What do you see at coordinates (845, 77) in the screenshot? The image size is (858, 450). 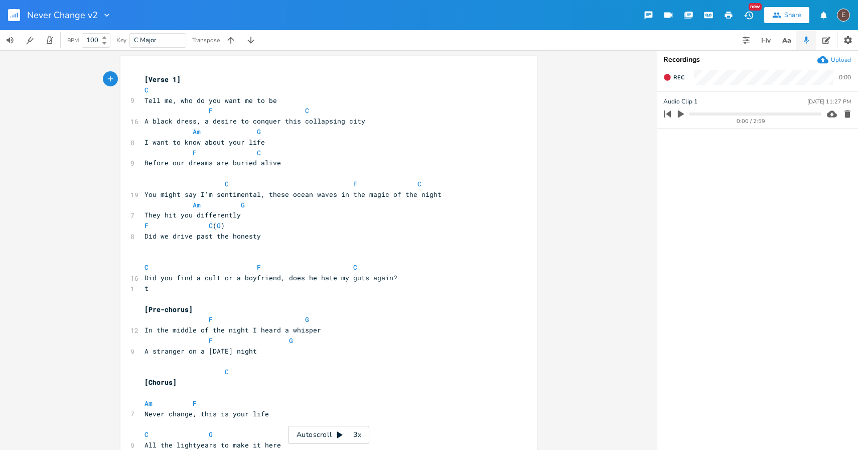 I see `div: 0:00` at bounding box center [845, 77].